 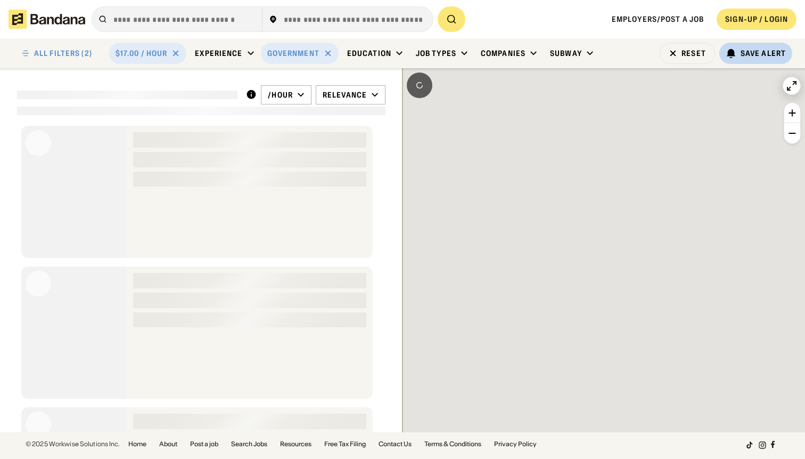 I want to click on a: Resources, so click(x=296, y=444).